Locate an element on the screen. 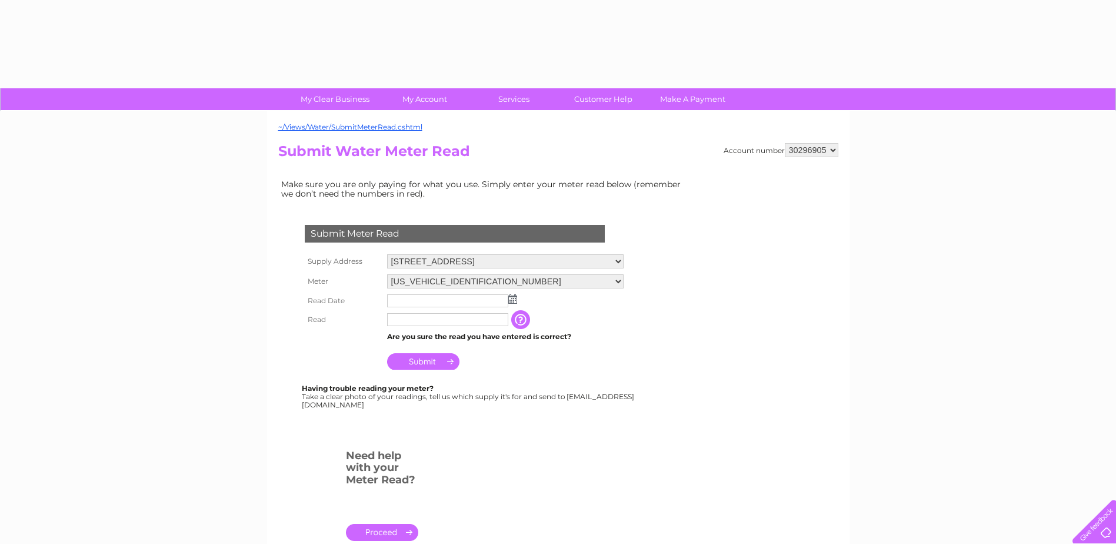  a: My Account is located at coordinates (424, 99).